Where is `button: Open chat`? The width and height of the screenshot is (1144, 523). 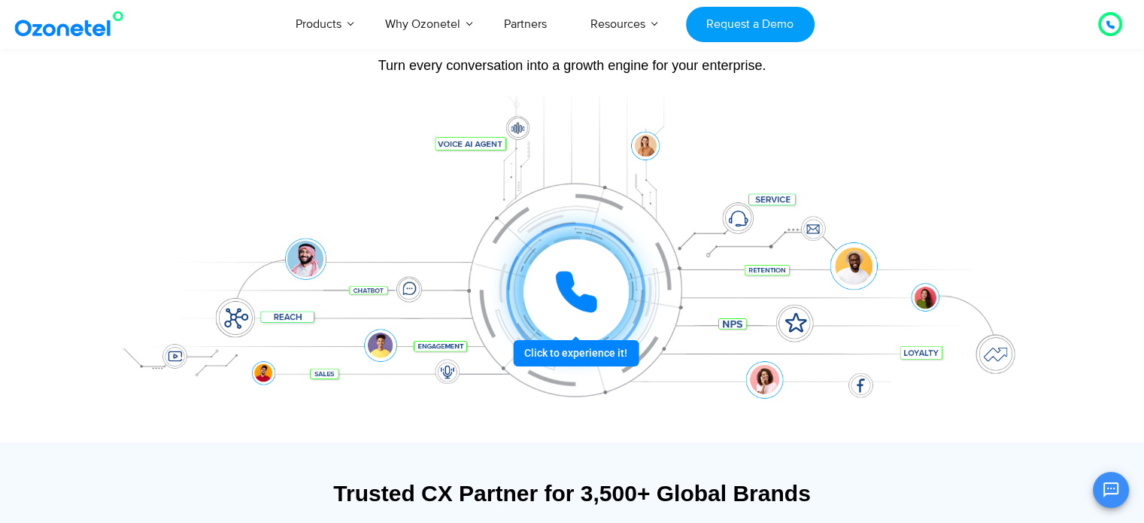 button: Open chat is located at coordinates (1111, 490).